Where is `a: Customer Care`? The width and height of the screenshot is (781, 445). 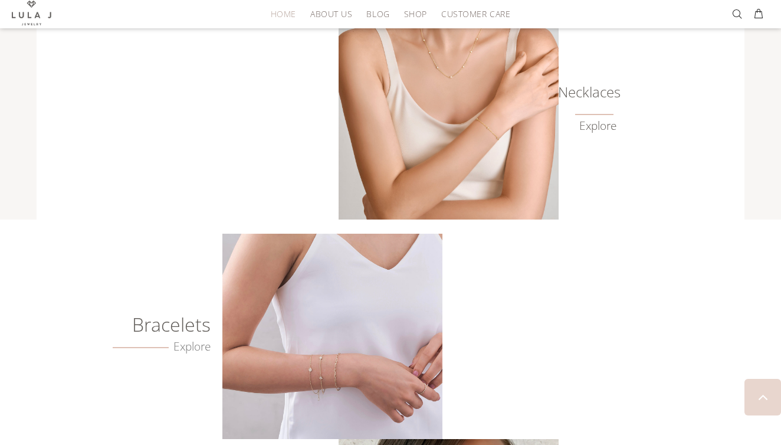 a: Customer Care is located at coordinates (472, 14).